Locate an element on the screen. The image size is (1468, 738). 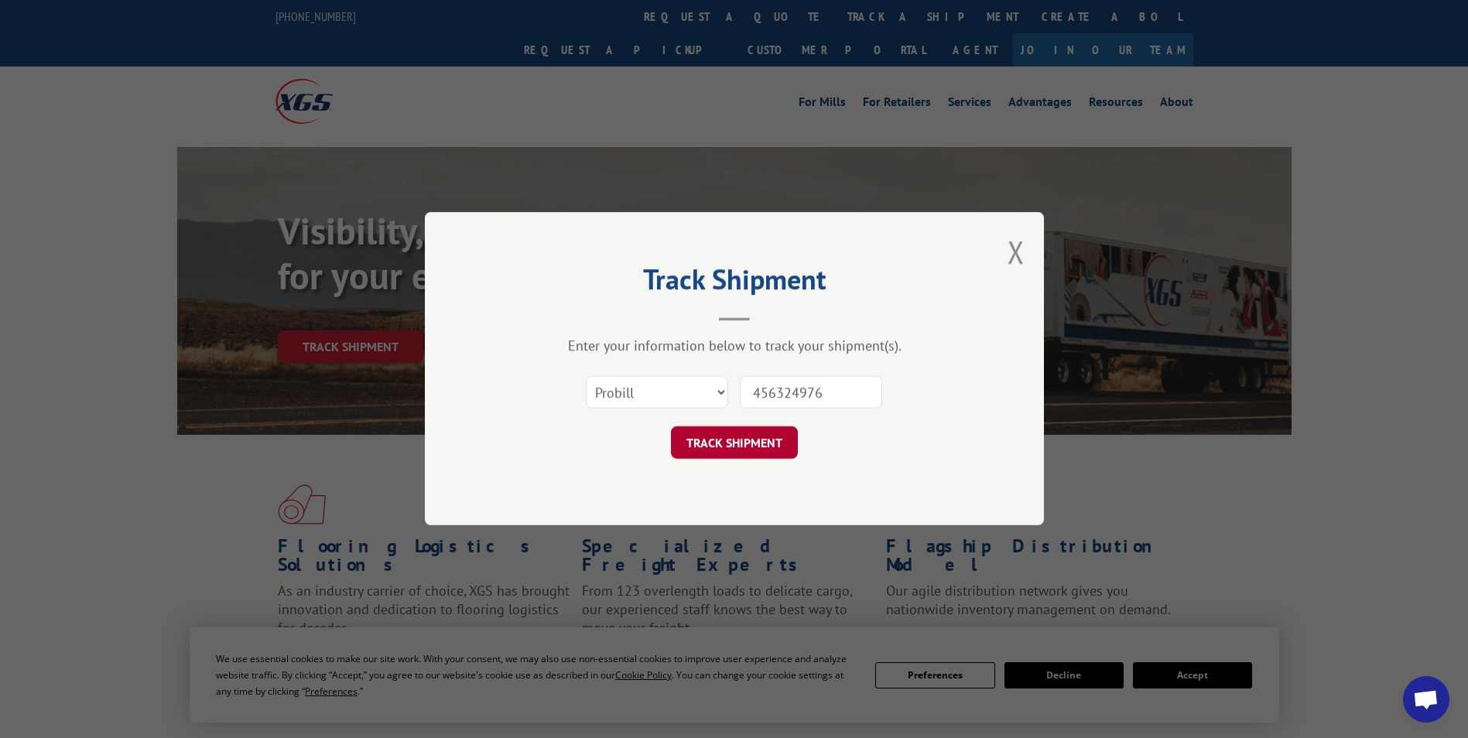
button: TRACK SHIPMENT is located at coordinates (734, 443).